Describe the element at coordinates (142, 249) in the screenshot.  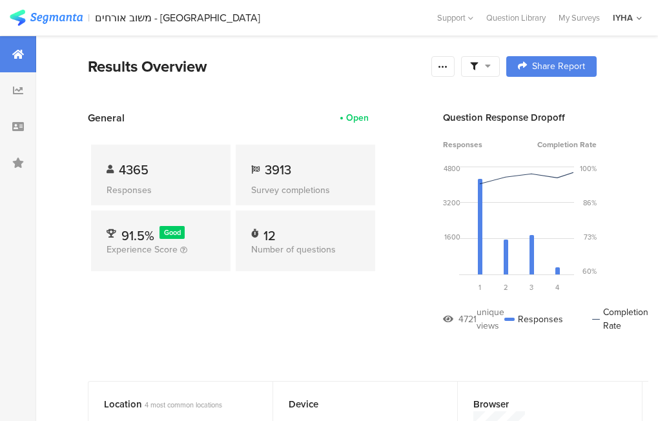
I see `span: Experience Score` at that location.